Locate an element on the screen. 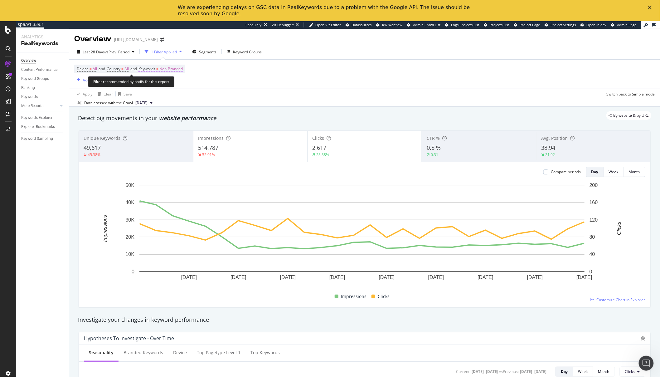 The height and width of the screenshot is (377, 660). div: Add Filter is located at coordinates (91, 80).